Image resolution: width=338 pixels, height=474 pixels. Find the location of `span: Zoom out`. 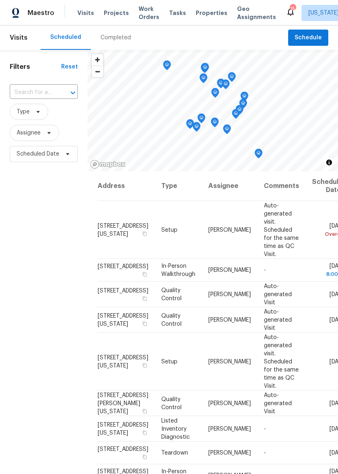

span: Zoom out is located at coordinates (97, 72).